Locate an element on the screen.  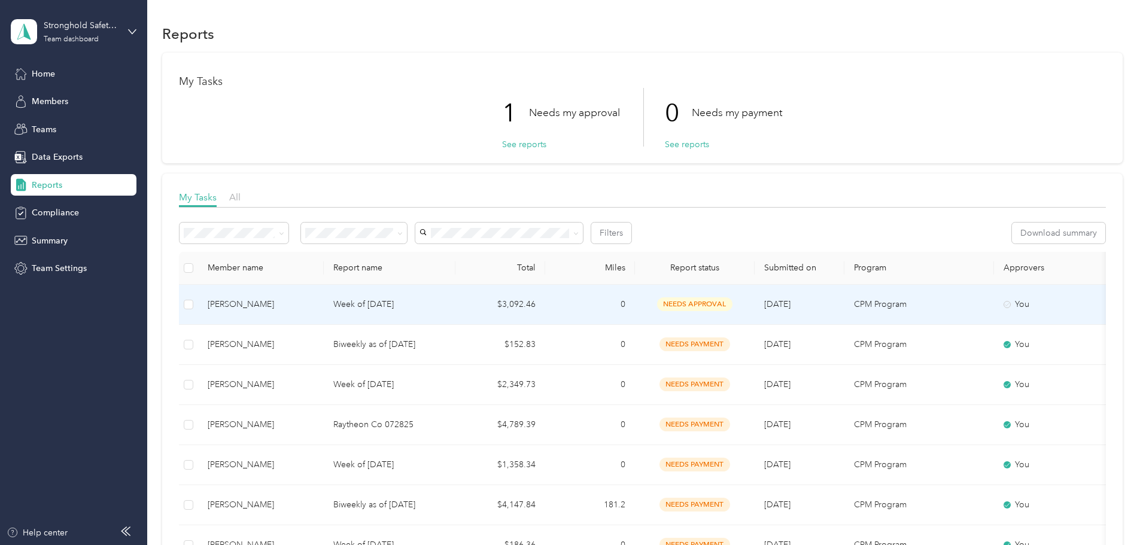
div: Help center is located at coordinates (37, 532).